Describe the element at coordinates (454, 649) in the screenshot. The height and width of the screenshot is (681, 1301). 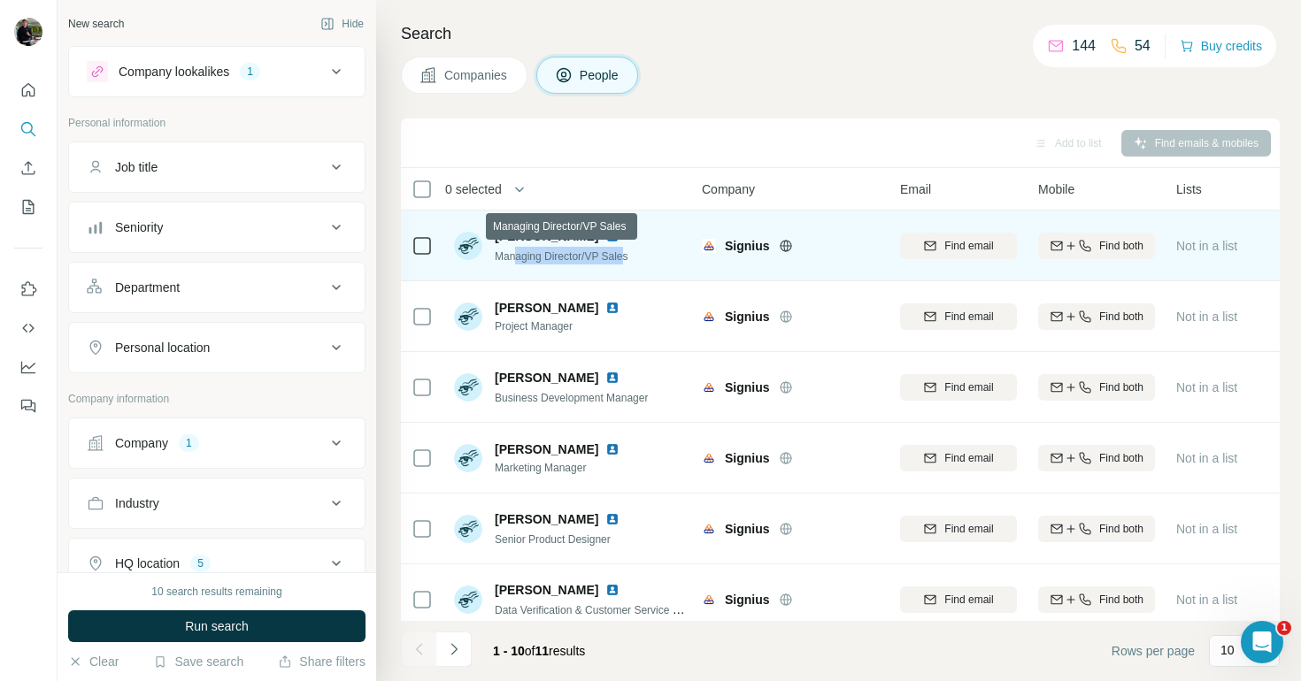
I see `button: Navigate to next page` at that location.